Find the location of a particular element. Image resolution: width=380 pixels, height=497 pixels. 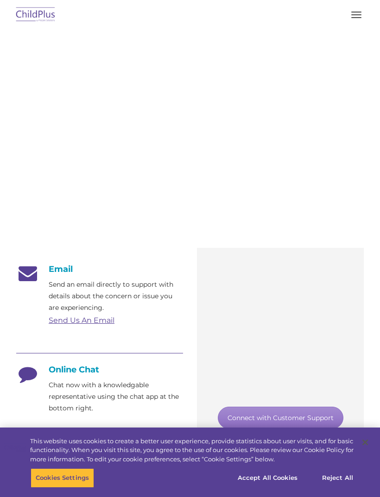

button: Accept All Cookies is located at coordinates (267, 478).